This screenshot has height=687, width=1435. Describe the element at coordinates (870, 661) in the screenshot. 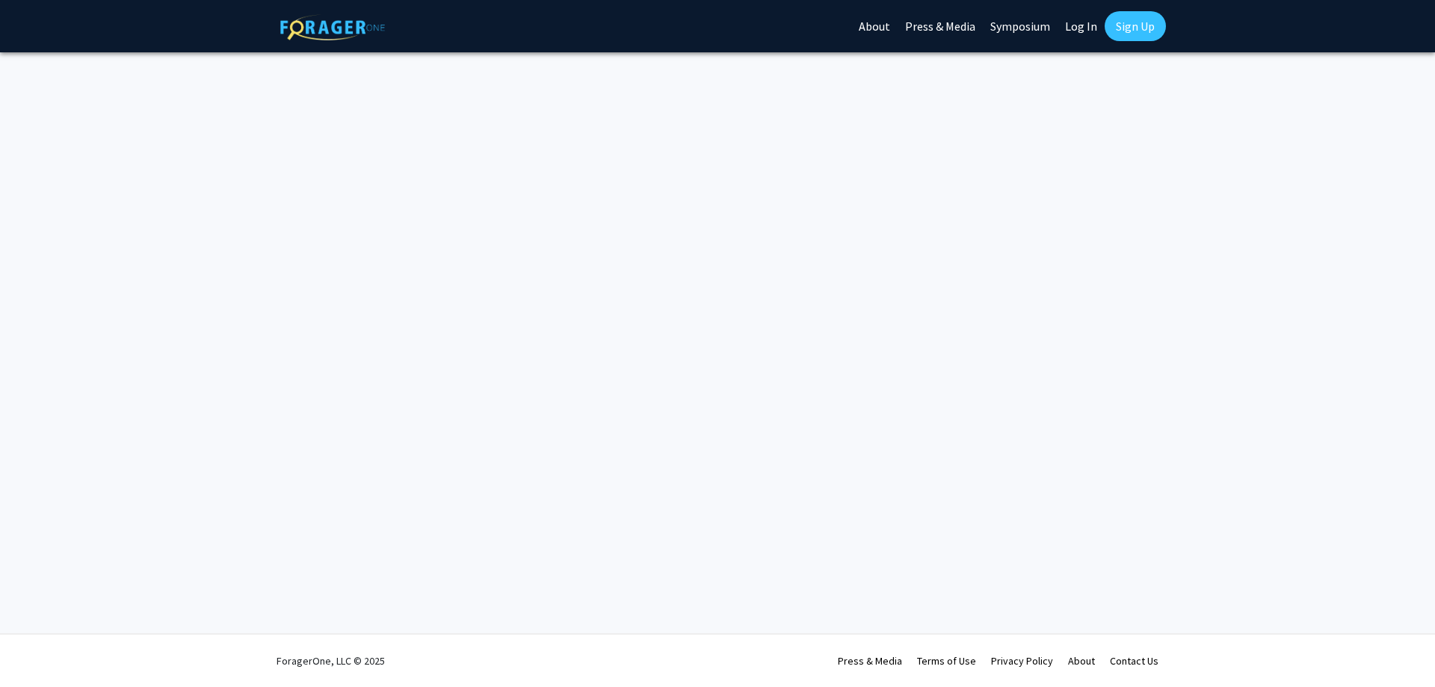

I see `a: Press & Media` at that location.